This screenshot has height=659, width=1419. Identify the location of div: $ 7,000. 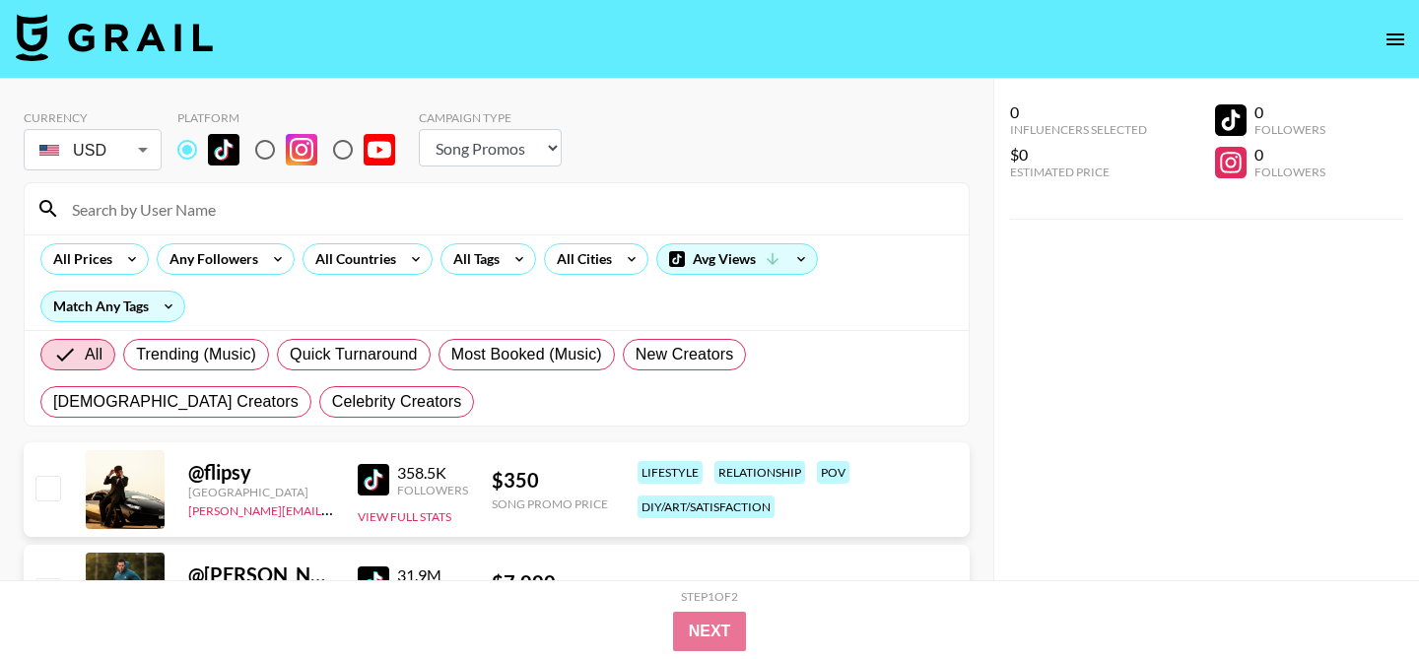
(550, 582).